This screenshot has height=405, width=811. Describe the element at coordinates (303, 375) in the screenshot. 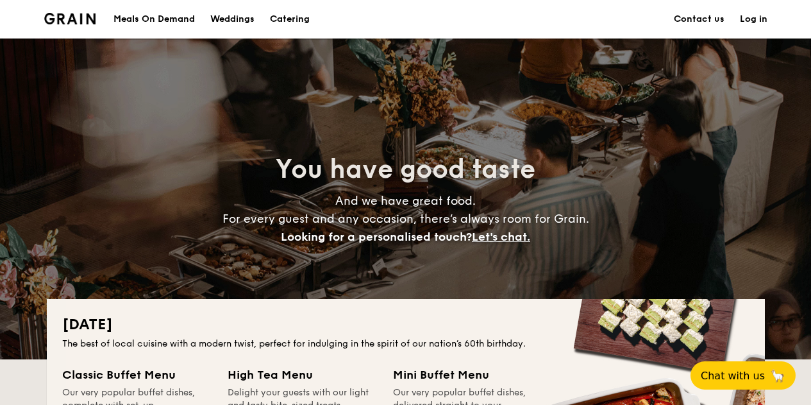

I see `div: High Tea Menu` at that location.